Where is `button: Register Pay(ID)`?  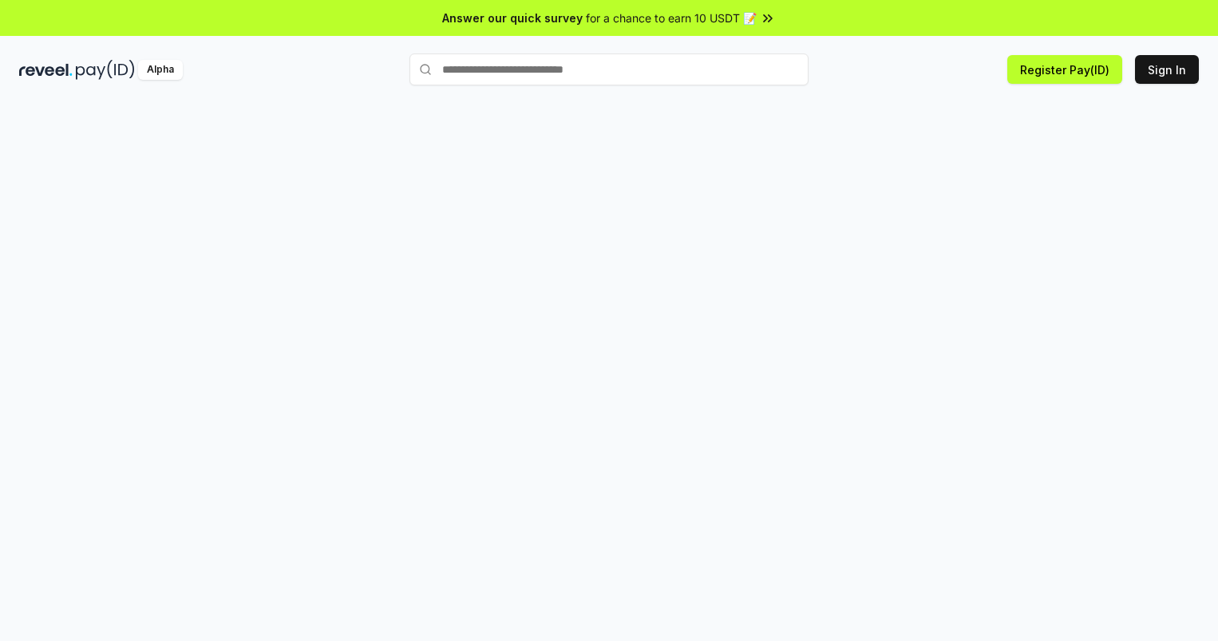
button: Register Pay(ID) is located at coordinates (1065, 69).